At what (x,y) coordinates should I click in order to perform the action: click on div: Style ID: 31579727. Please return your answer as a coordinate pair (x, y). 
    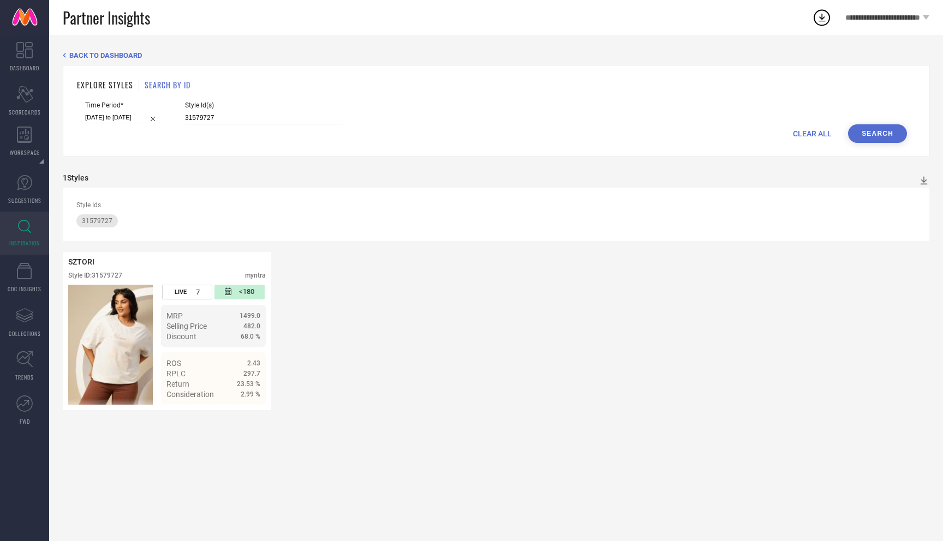
    Looking at the image, I should click on (95, 276).